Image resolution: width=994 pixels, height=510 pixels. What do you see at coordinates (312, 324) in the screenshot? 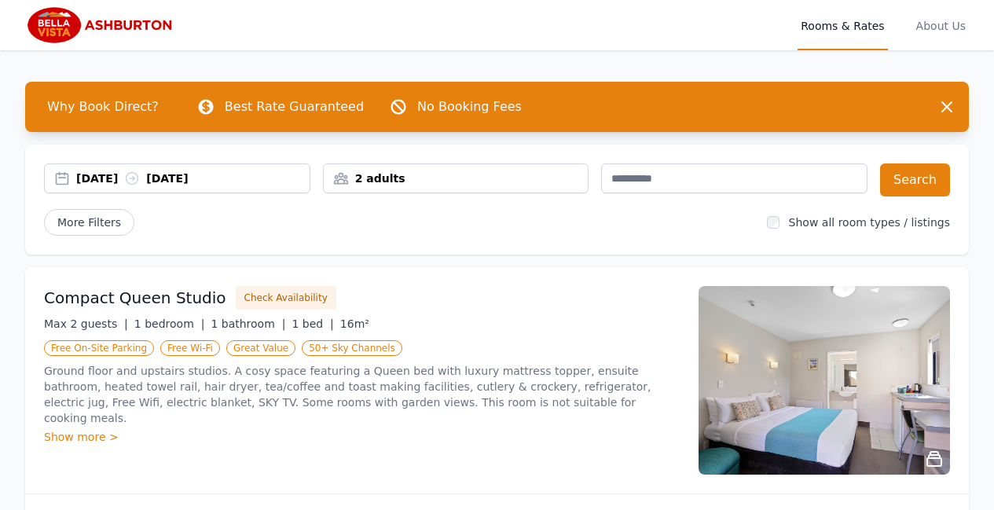
I see `span: 1 bed |` at bounding box center [312, 324].